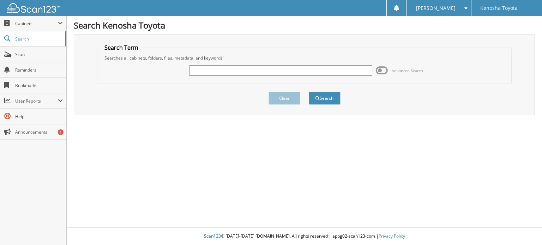 The height and width of the screenshot is (245, 542). Describe the element at coordinates (285, 98) in the screenshot. I see `button: Clear` at that location.